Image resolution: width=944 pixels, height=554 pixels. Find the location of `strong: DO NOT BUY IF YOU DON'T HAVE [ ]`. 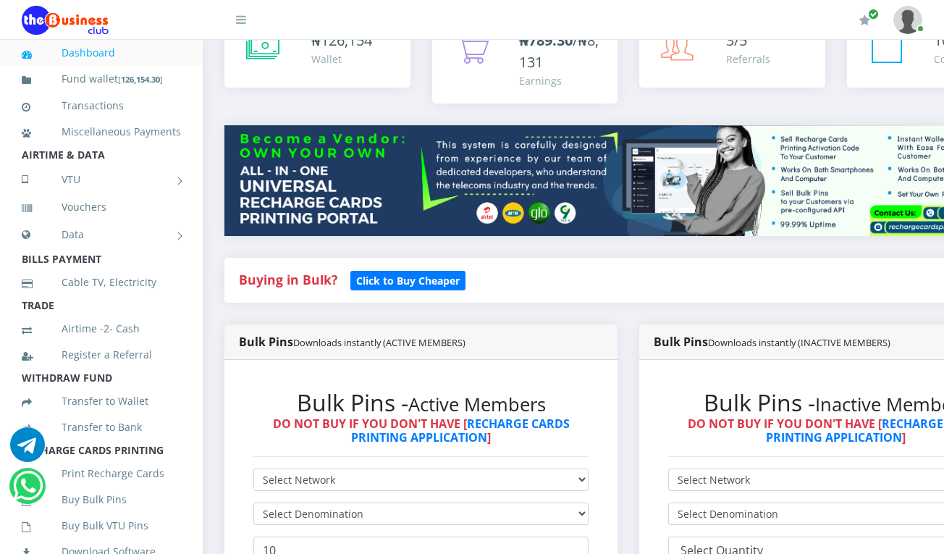

strong: DO NOT BUY IF YOU DON'T HAVE [ ] is located at coordinates (421, 430).